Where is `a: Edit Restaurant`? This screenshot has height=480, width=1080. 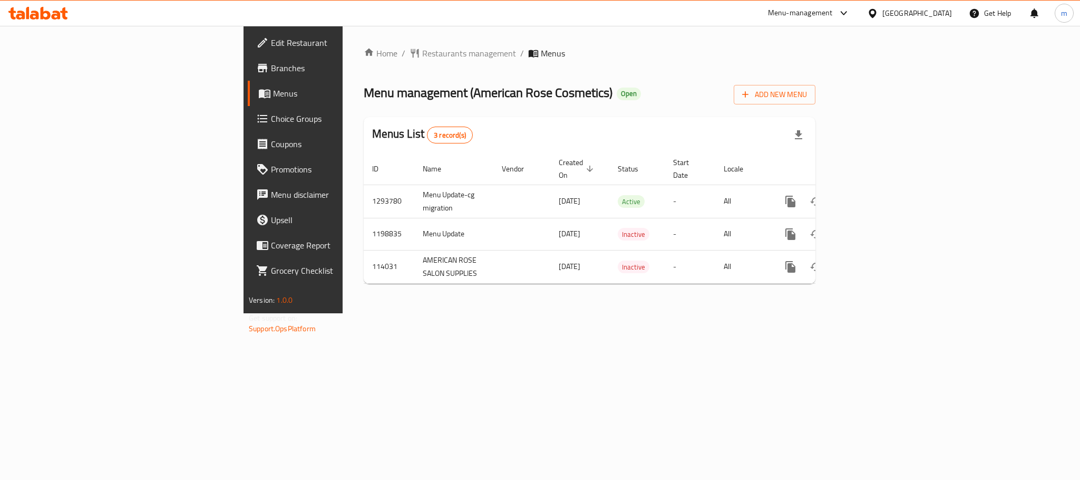
a: Edit Restaurant is located at coordinates (336, 43).